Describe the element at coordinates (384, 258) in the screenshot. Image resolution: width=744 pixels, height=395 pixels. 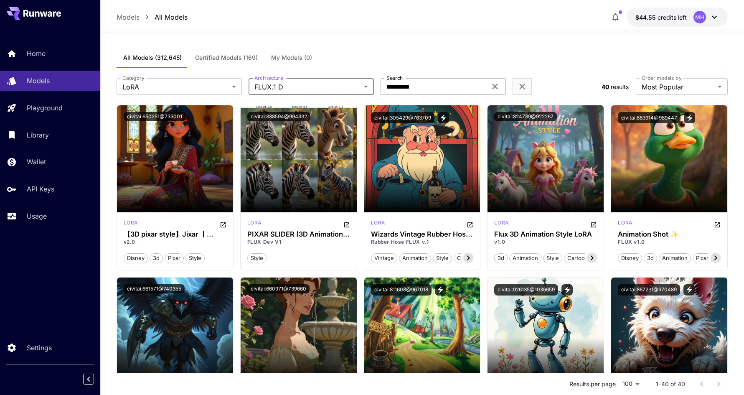
I see `span: vintage` at that location.